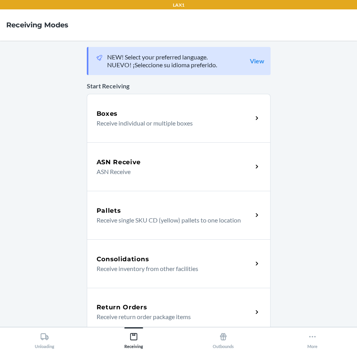  What do you see at coordinates (122, 307) in the screenshot?
I see `h5: Return Orders` at bounding box center [122, 307].